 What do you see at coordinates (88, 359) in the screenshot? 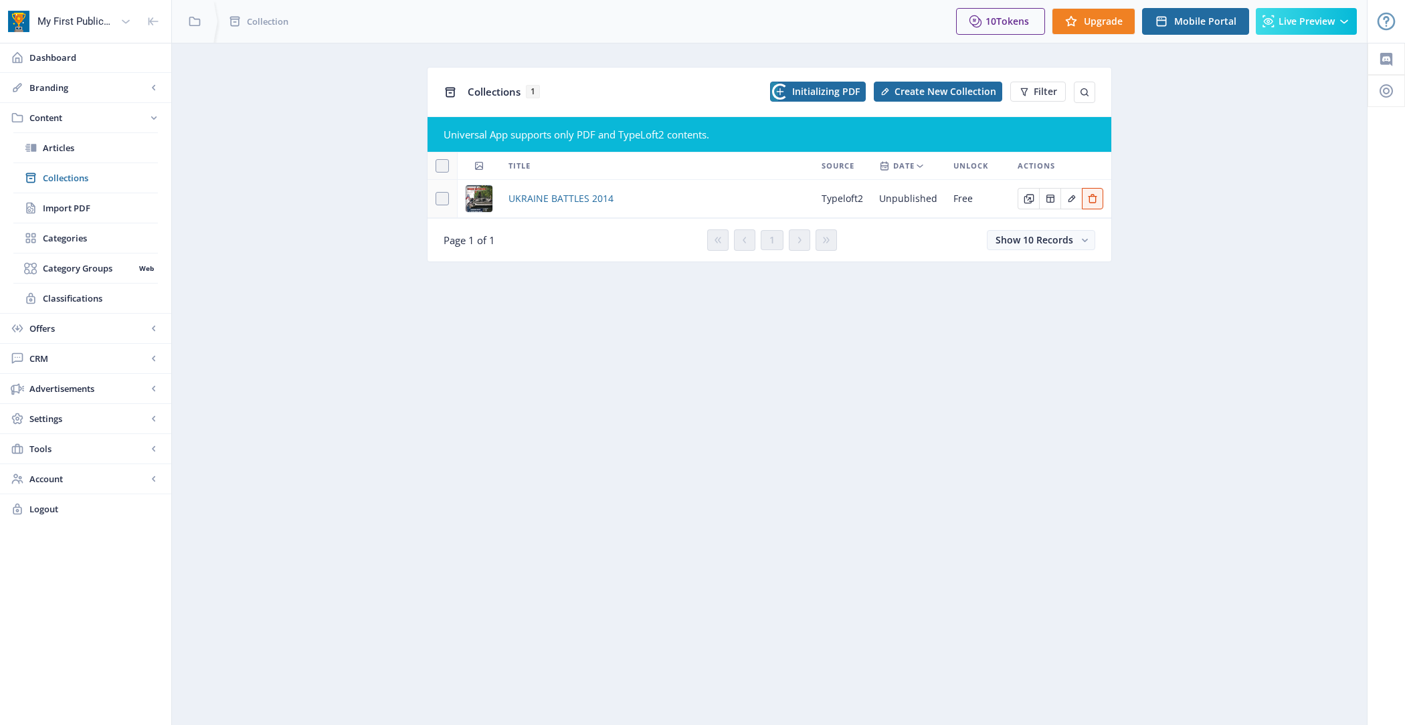
I see `span: CRM` at bounding box center [88, 359].